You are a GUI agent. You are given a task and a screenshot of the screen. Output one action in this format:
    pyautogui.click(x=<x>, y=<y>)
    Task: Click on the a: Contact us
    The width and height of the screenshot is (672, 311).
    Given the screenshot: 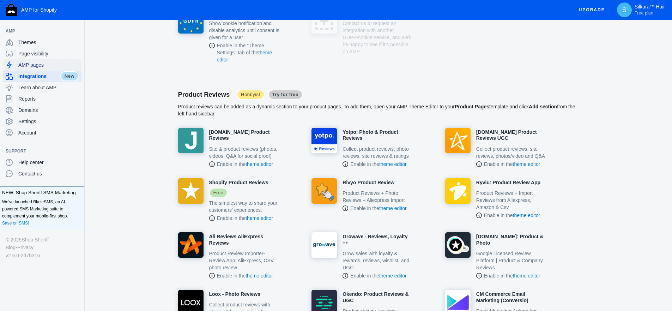 What is the action you would take?
    pyautogui.click(x=42, y=174)
    